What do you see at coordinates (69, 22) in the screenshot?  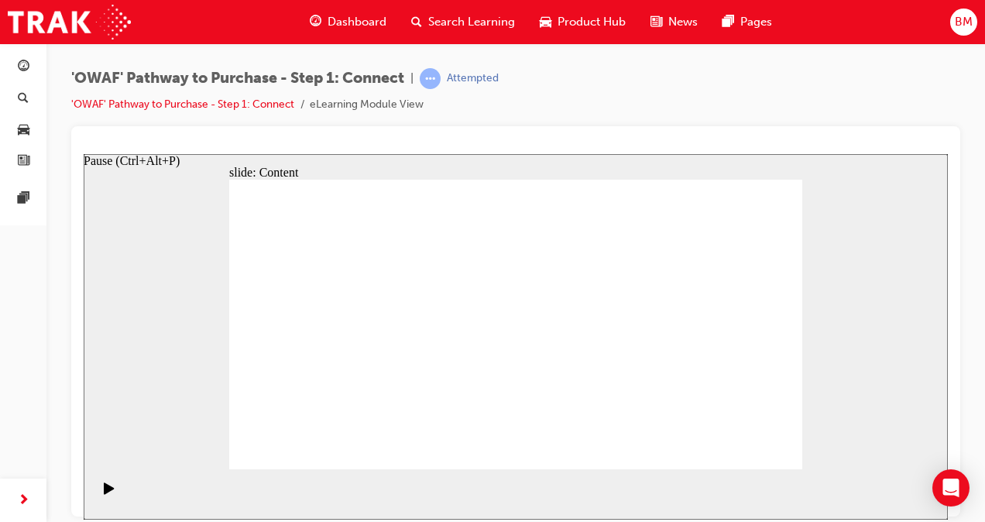 I see `img: Trak` at bounding box center [69, 22].